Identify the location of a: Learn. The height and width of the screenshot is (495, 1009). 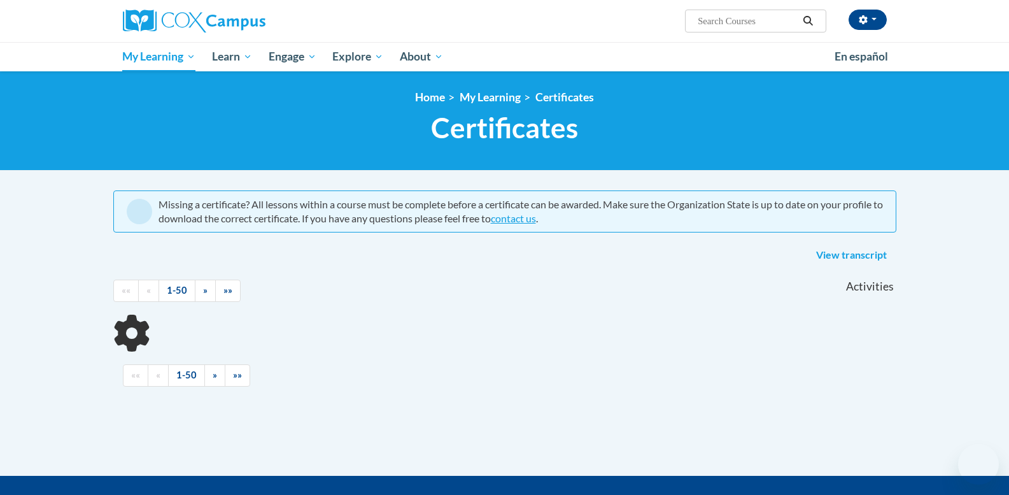
(232, 57).